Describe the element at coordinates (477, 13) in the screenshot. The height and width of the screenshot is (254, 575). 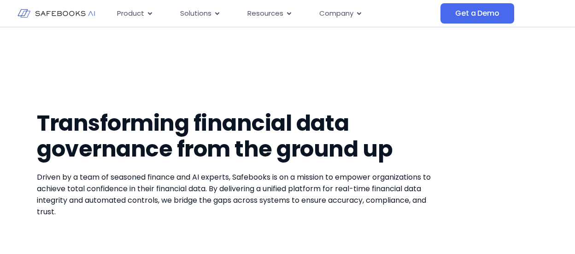
I see `span: Get a Demo` at that location.